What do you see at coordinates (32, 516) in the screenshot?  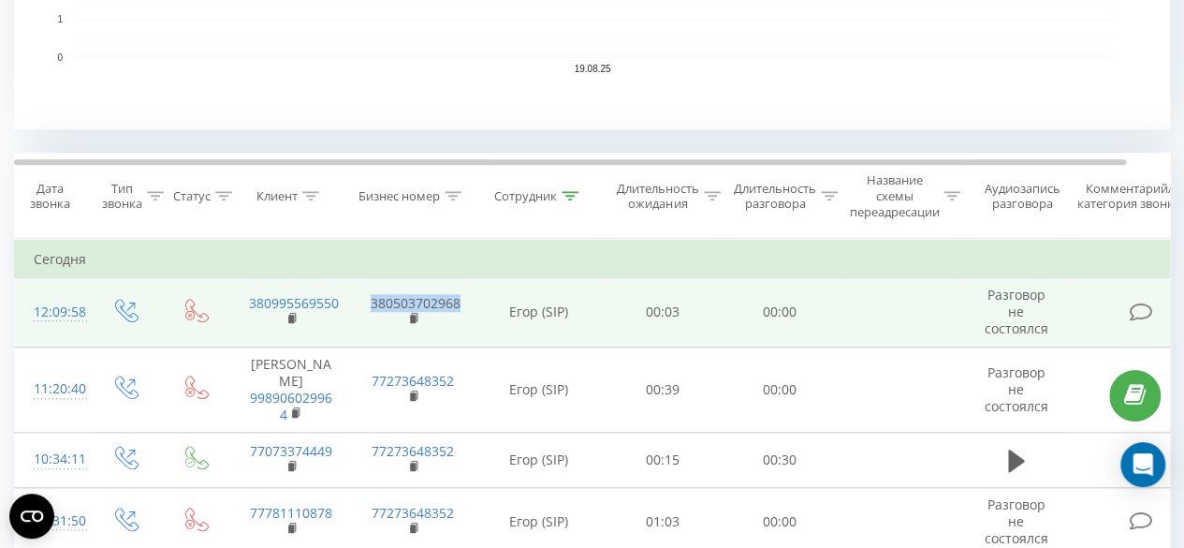 I see `button: Open CMP widget` at bounding box center [32, 516].